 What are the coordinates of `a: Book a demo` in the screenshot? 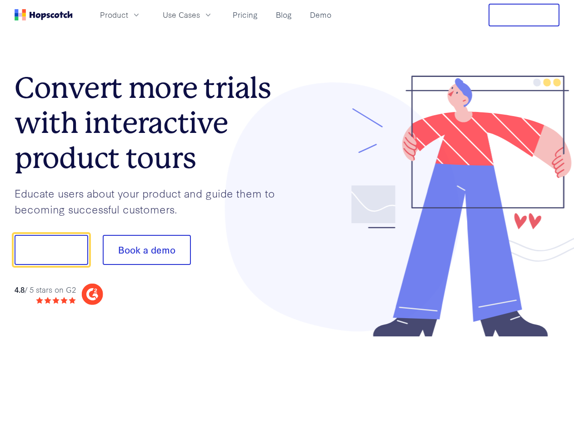 It's located at (147, 250).